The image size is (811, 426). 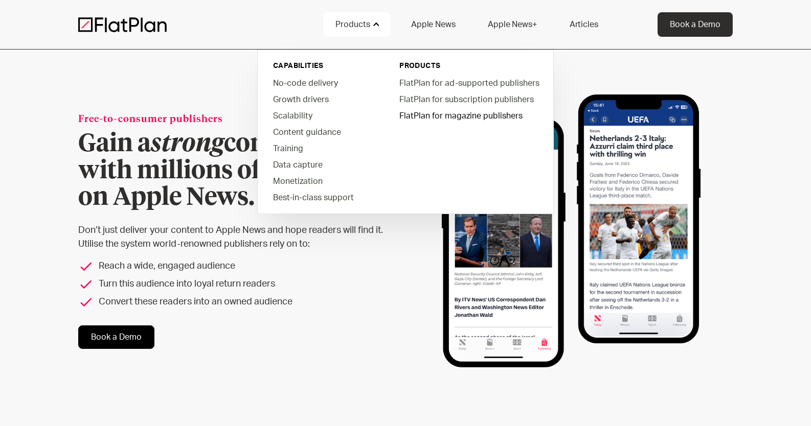 What do you see at coordinates (323, 83) in the screenshot?
I see `a: No-code delivery` at bounding box center [323, 83].